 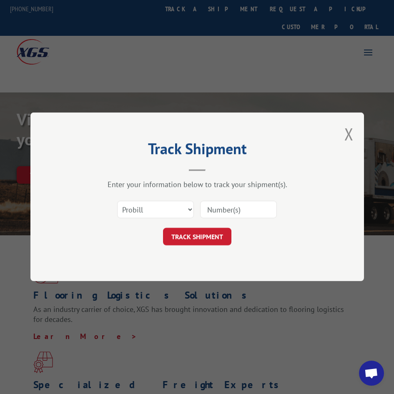 I want to click on div: Open chat, so click(x=371, y=374).